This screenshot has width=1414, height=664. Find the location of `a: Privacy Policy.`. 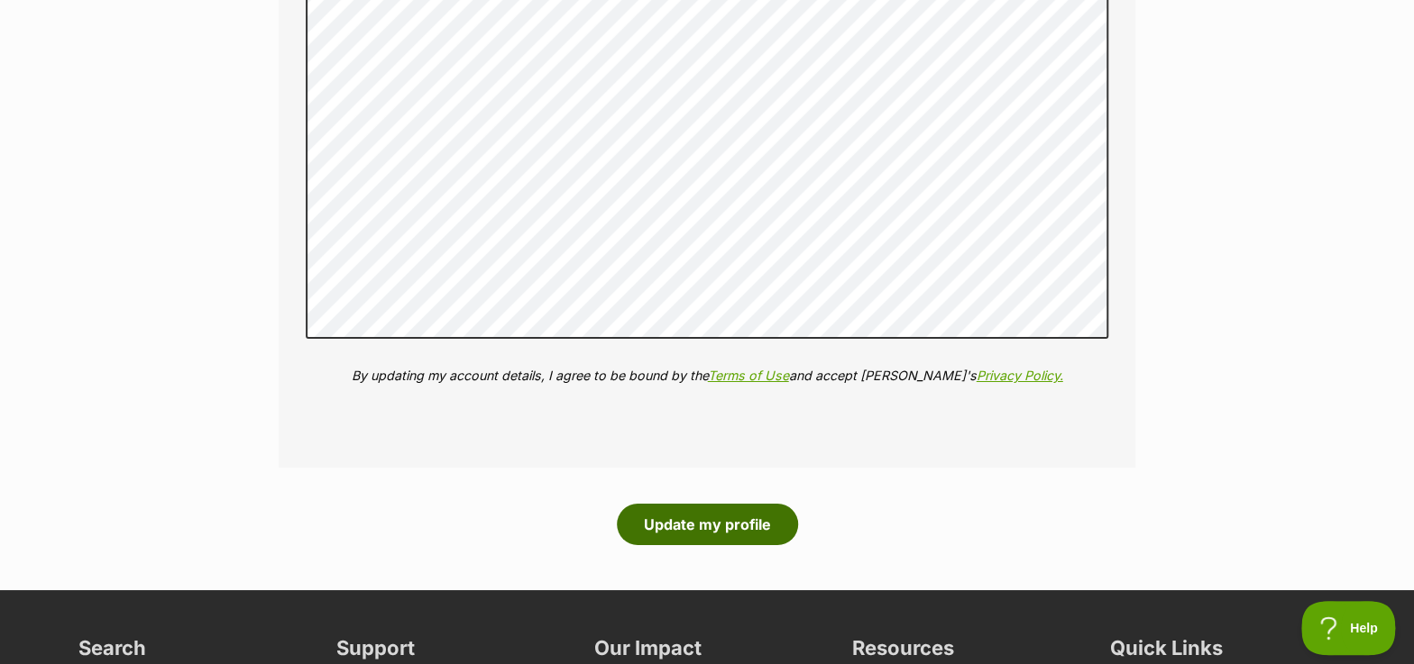

a: Privacy Policy. is located at coordinates (1020, 375).